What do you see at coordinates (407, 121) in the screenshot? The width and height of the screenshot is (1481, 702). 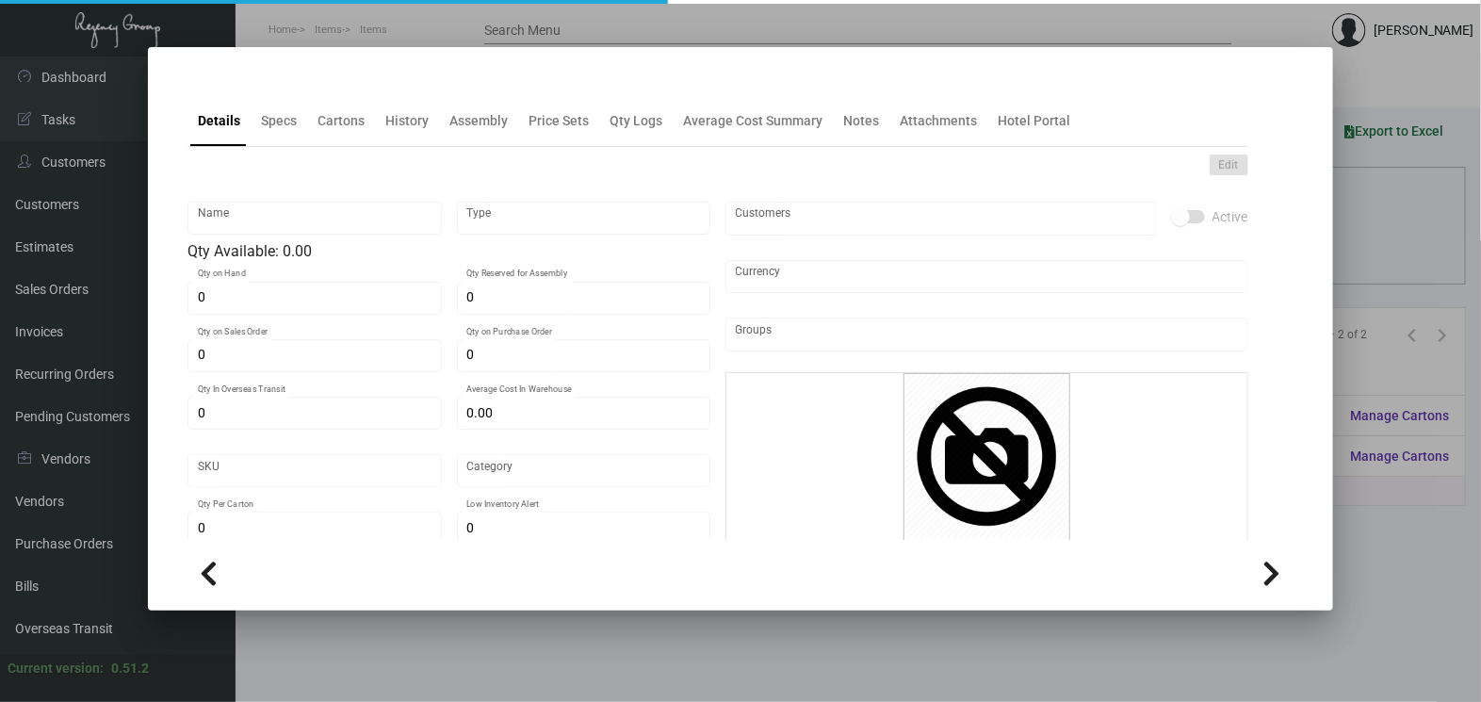 I see `div: History` at bounding box center [407, 121].